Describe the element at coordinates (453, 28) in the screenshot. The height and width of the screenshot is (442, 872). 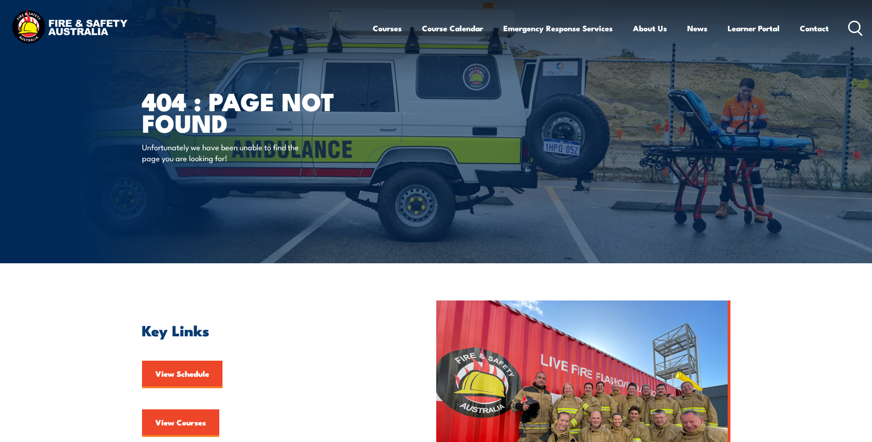
I see `a: Course Calendar` at that location.